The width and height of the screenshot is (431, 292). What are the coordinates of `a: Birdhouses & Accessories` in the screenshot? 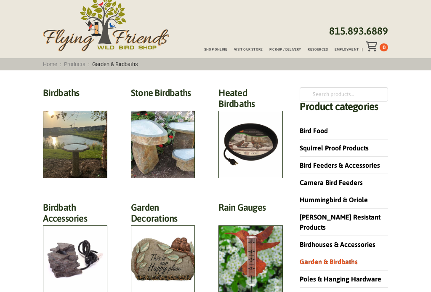 It's located at (338, 244).